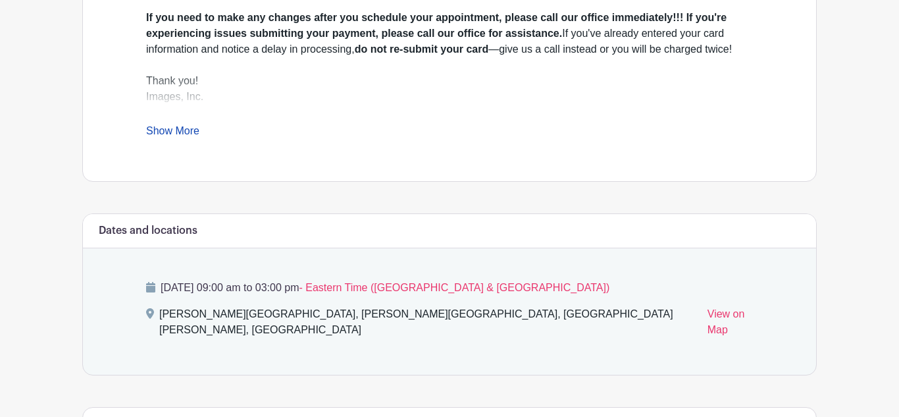  What do you see at coordinates (450, 34) in the screenshot?
I see `div: If you've already entered your card information and notice a delay in processing, —give us a call...` at bounding box center [450, 34].